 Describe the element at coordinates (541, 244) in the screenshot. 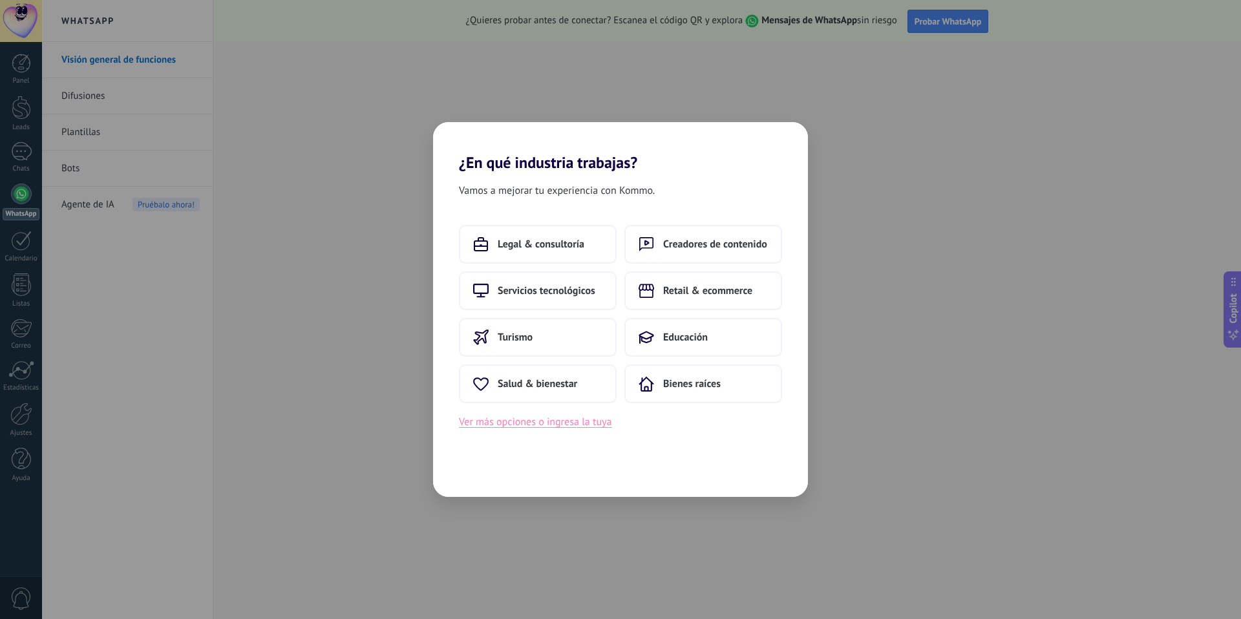

I see `span: Legal & consultoría` at that location.